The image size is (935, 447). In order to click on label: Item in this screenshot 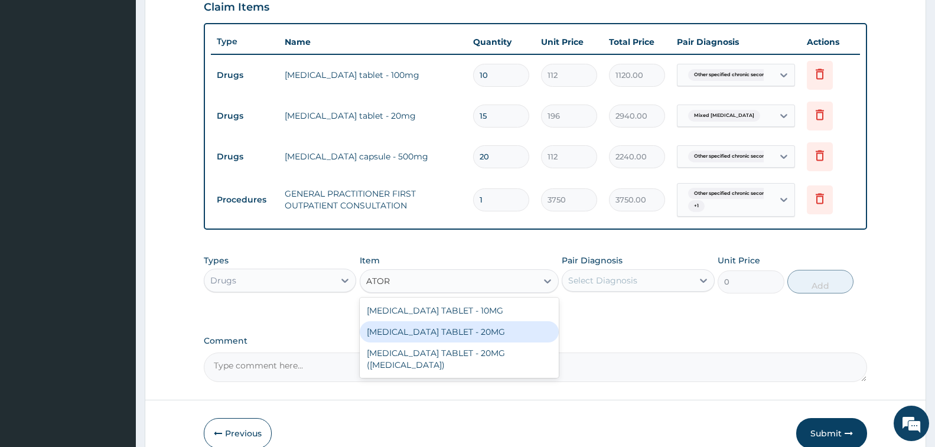, I will do `click(370, 260)`.